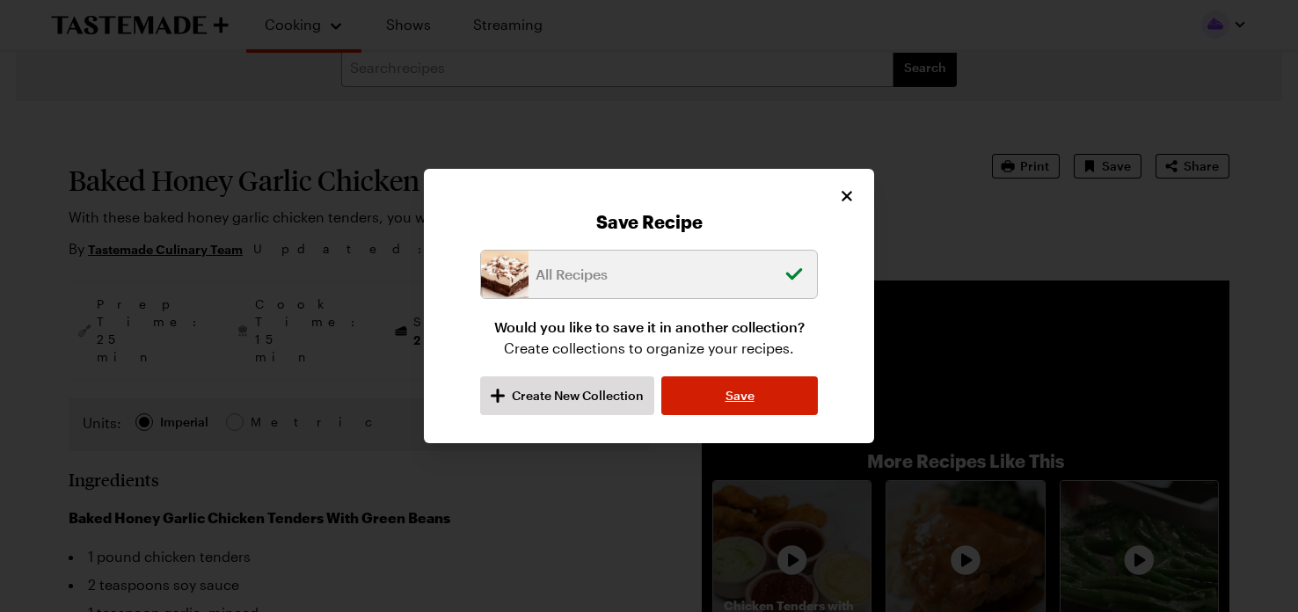 The image size is (1298, 612). Describe the element at coordinates (847, 196) in the screenshot. I see `button: Close` at that location.